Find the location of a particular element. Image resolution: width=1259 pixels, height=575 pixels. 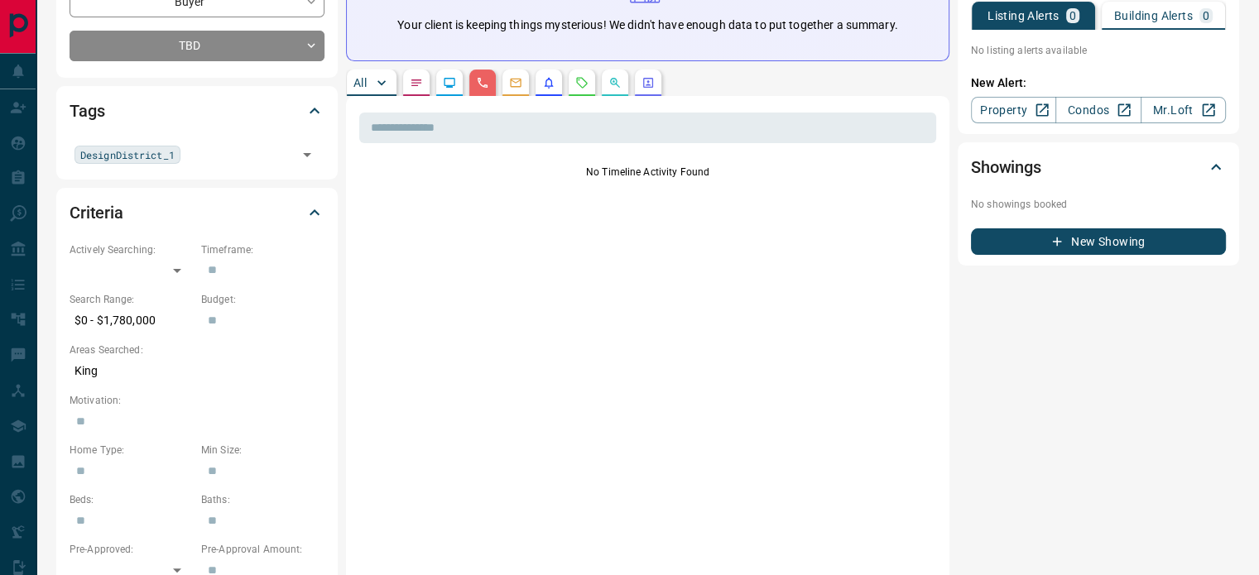

p: Search Range: is located at coordinates (131, 300).